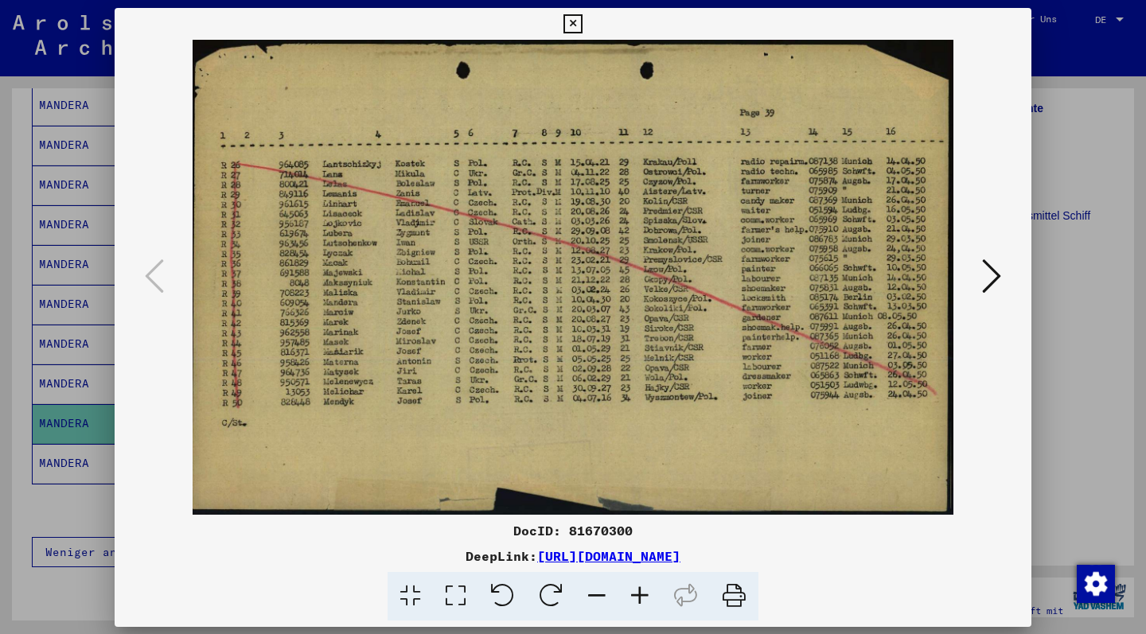 The height and width of the screenshot is (634, 1146). Describe the element at coordinates (1095, 584) in the screenshot. I see `img: Zustimmung ändern` at that location.